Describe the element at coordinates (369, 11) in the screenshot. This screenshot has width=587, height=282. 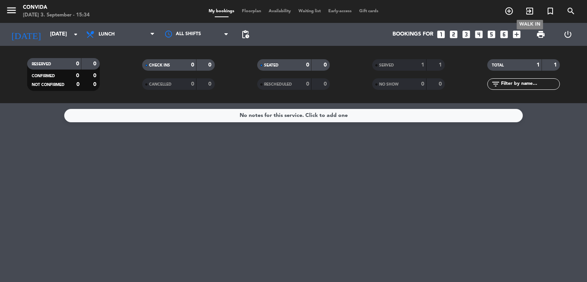
I see `span: Gift cards` at that location.